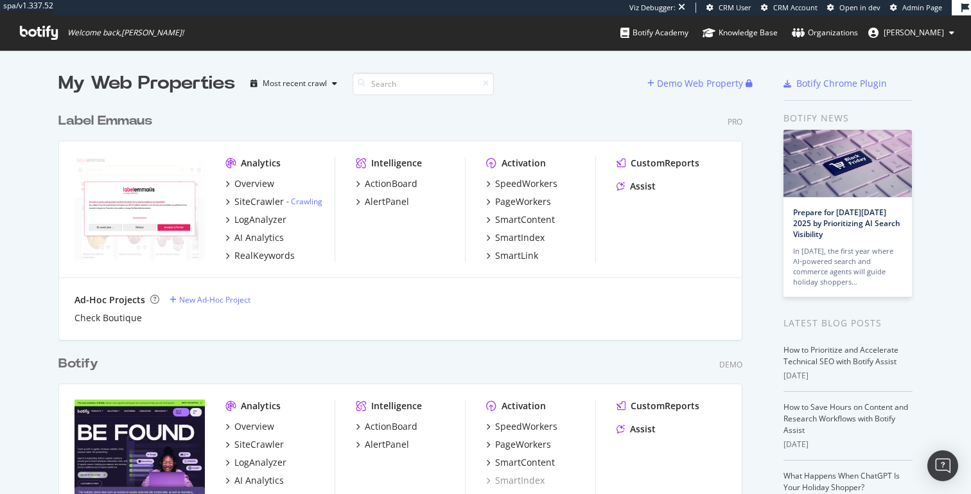 Image resolution: width=971 pixels, height=494 pixels. What do you see at coordinates (835, 83) in the screenshot?
I see `a: Botify Chrome Plugin` at bounding box center [835, 83].